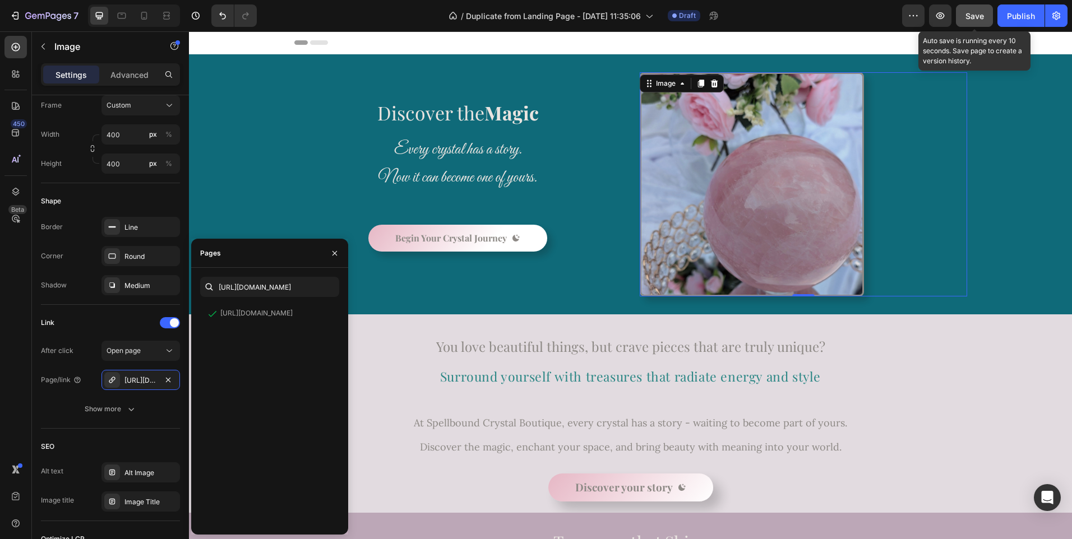  I want to click on span: Save, so click(975, 16).